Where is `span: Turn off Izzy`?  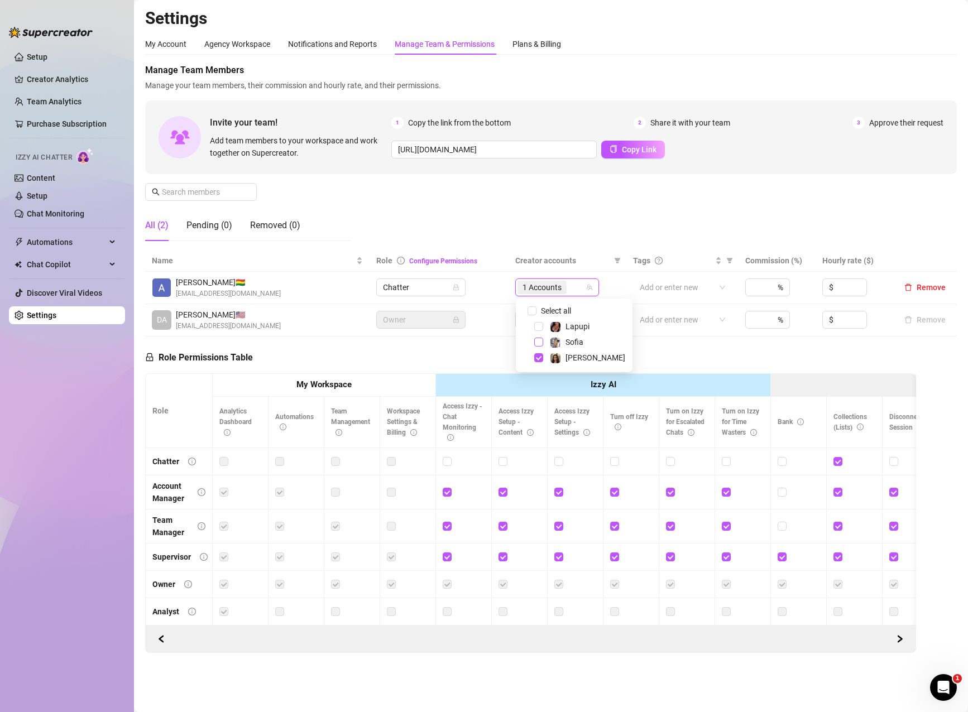
span: Turn off Izzy is located at coordinates (629, 422).